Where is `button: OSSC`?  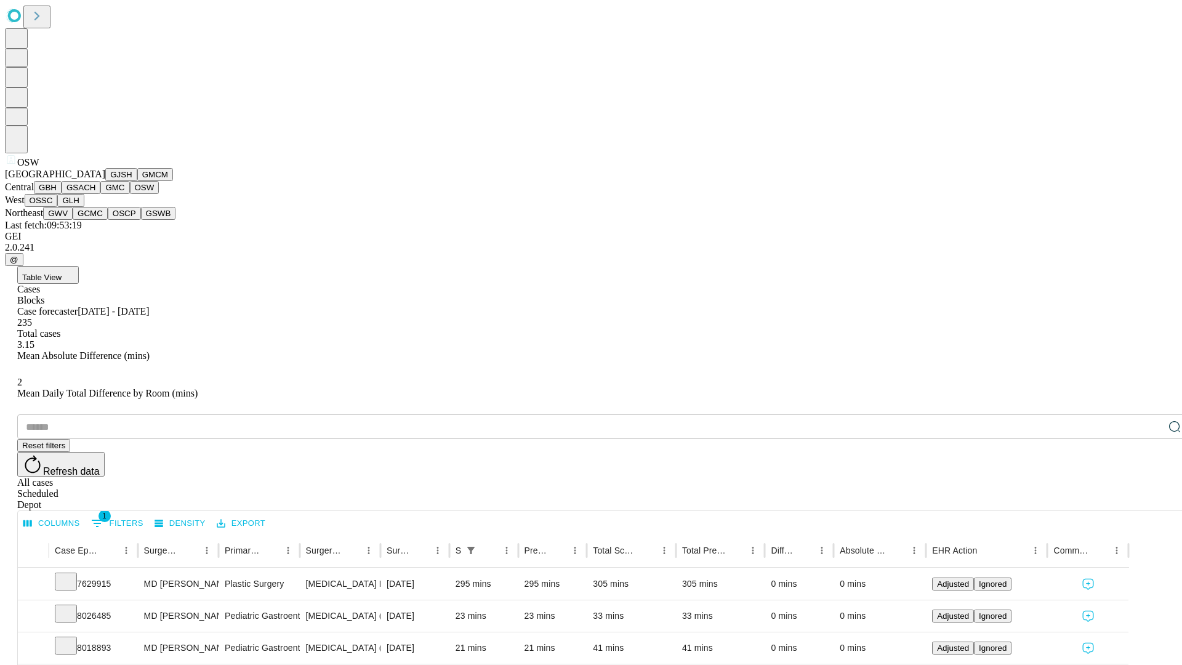
button: OSSC is located at coordinates (41, 200).